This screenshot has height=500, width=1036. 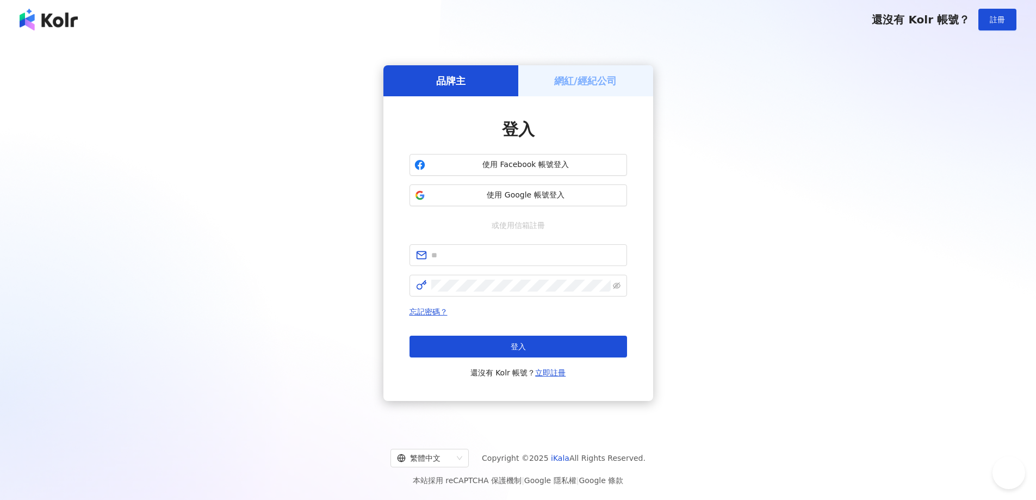 I want to click on span: eye-invisible, so click(x=617, y=285).